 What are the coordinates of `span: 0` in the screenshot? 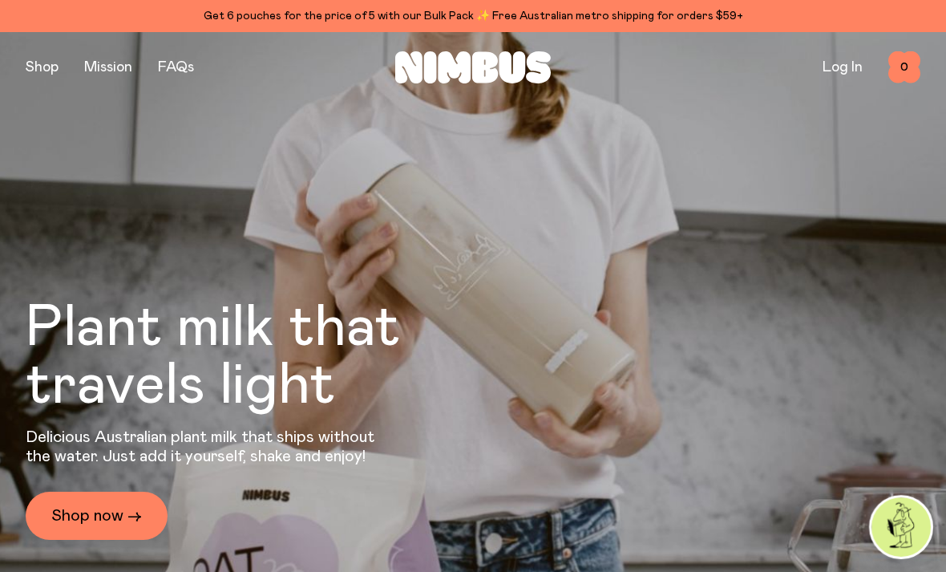 It's located at (905, 67).